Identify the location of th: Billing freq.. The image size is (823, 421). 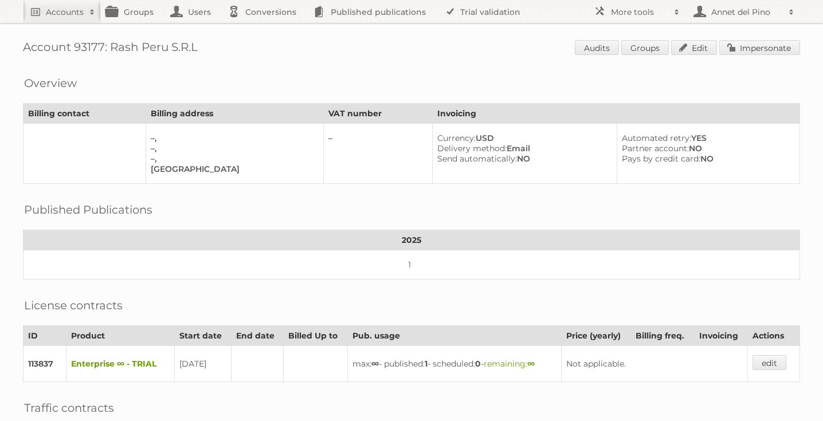
(662, 336).